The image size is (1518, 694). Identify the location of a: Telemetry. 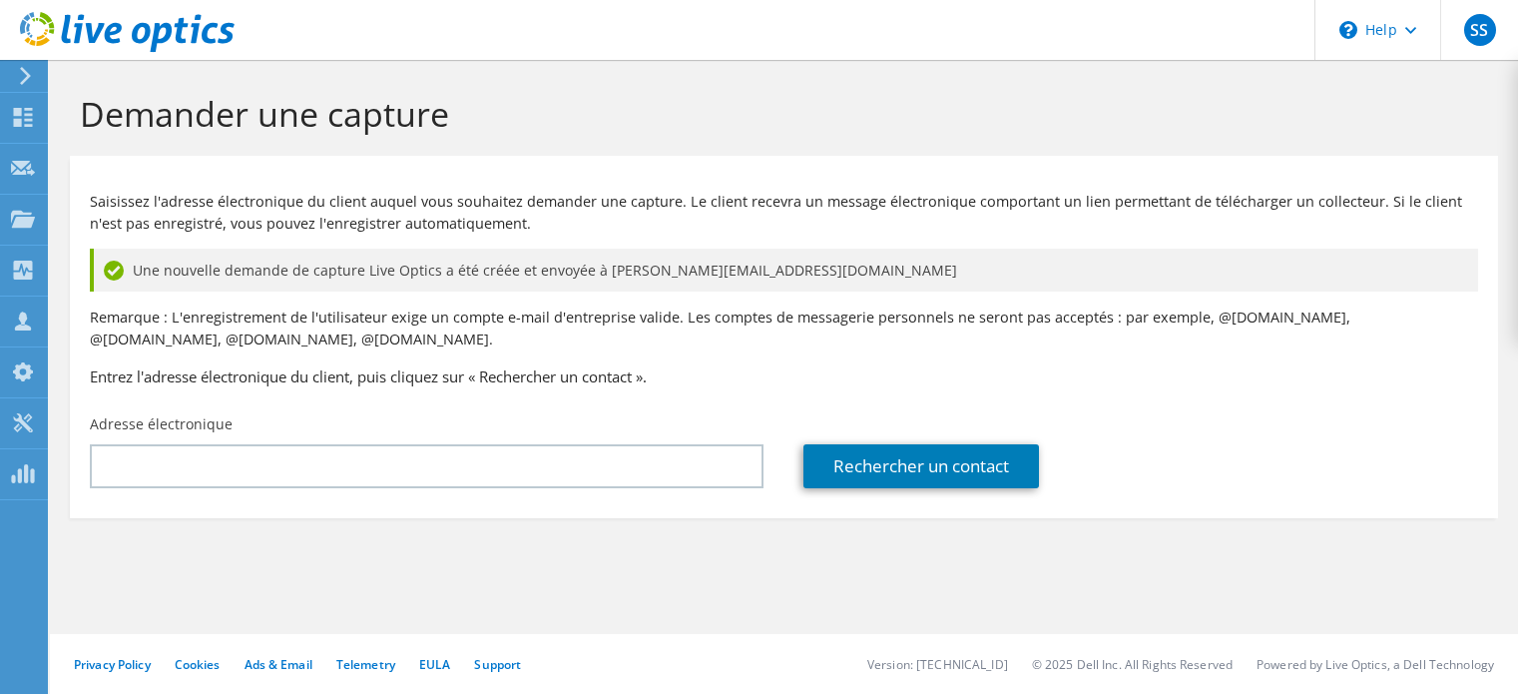
(365, 664).